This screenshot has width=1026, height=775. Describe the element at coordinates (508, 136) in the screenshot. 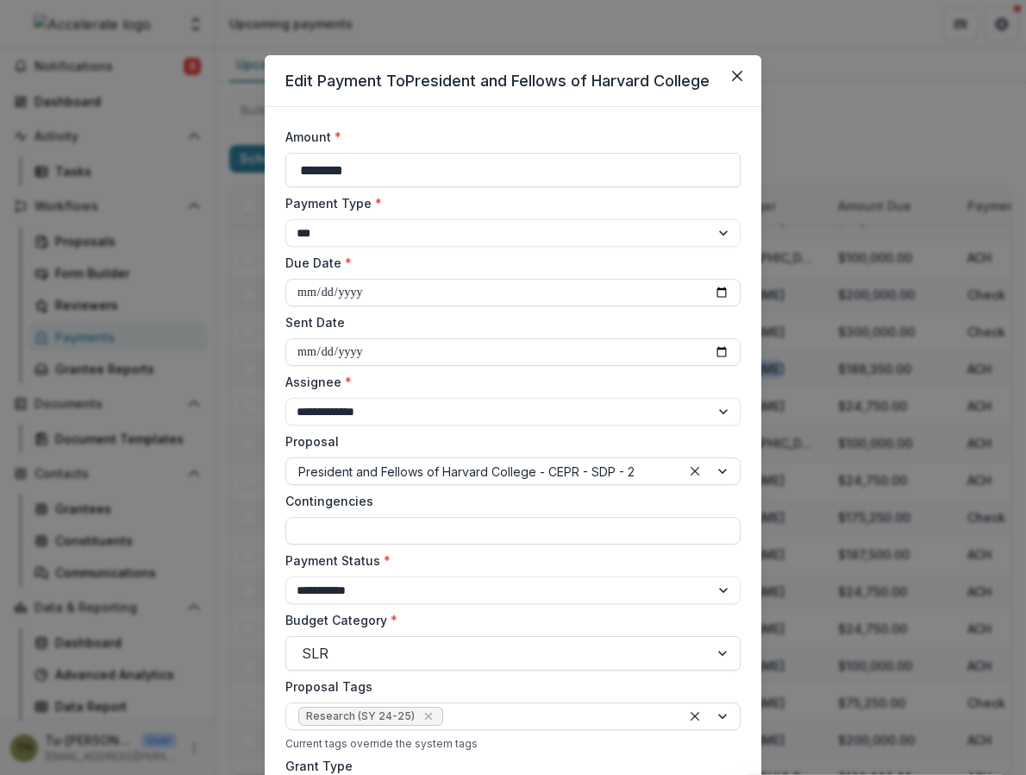

I see `label: Amount` at that location.